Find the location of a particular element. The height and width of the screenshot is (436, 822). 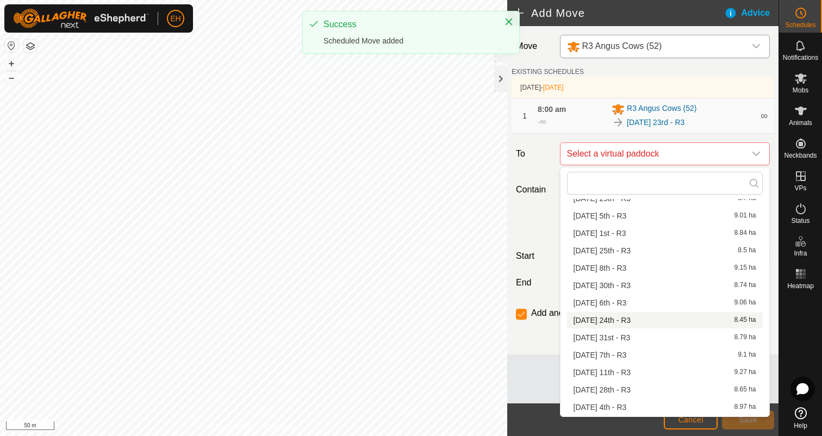

div: Success is located at coordinates (408, 24).